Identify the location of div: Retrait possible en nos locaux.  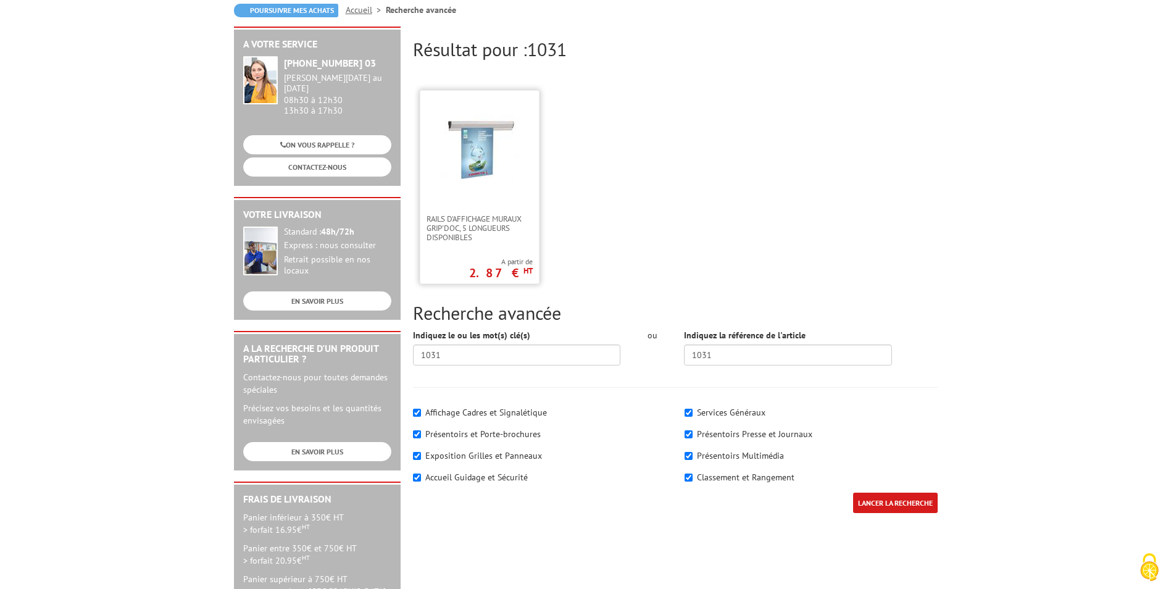
(338, 265).